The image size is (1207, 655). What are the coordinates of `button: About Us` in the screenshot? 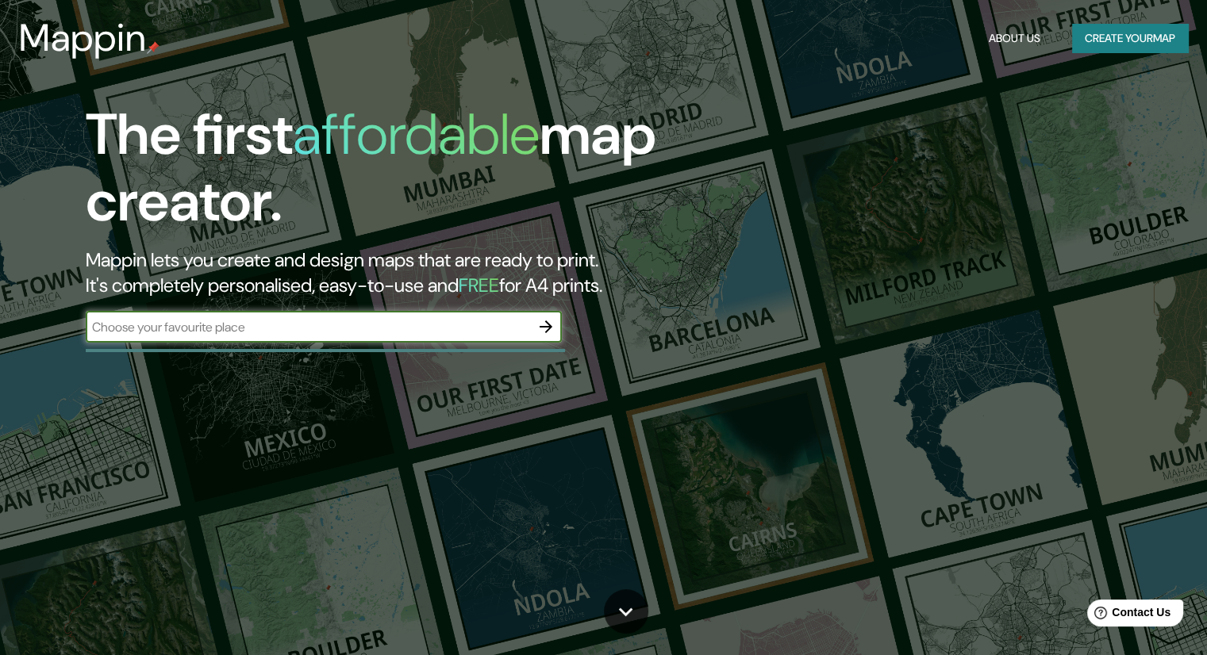 It's located at (1014, 38).